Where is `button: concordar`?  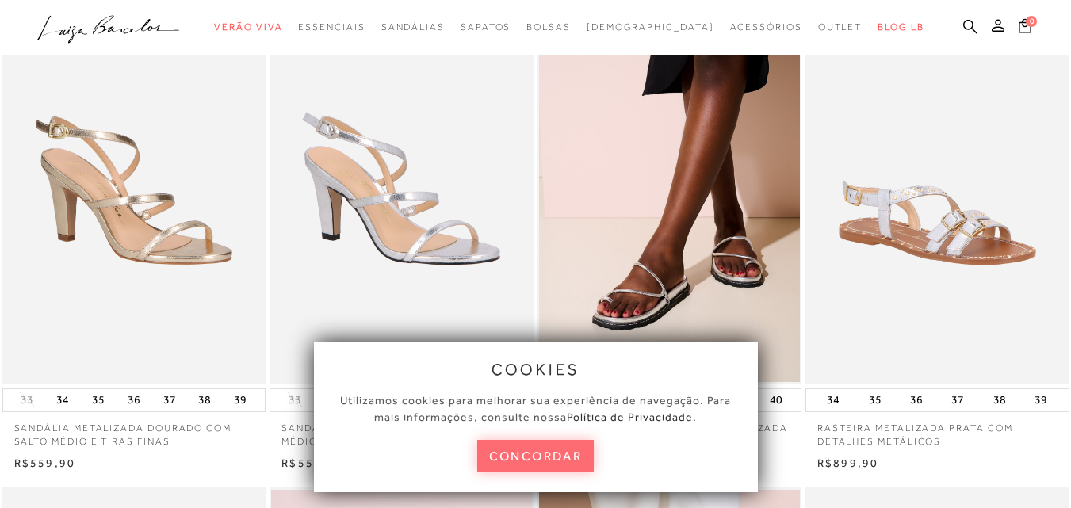 button: concordar is located at coordinates (536, 456).